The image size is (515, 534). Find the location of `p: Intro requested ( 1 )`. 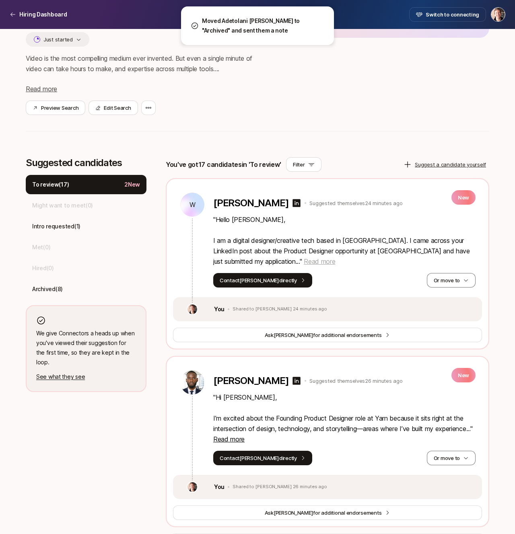

p: Intro requested ( 1 ) is located at coordinates (56, 227).